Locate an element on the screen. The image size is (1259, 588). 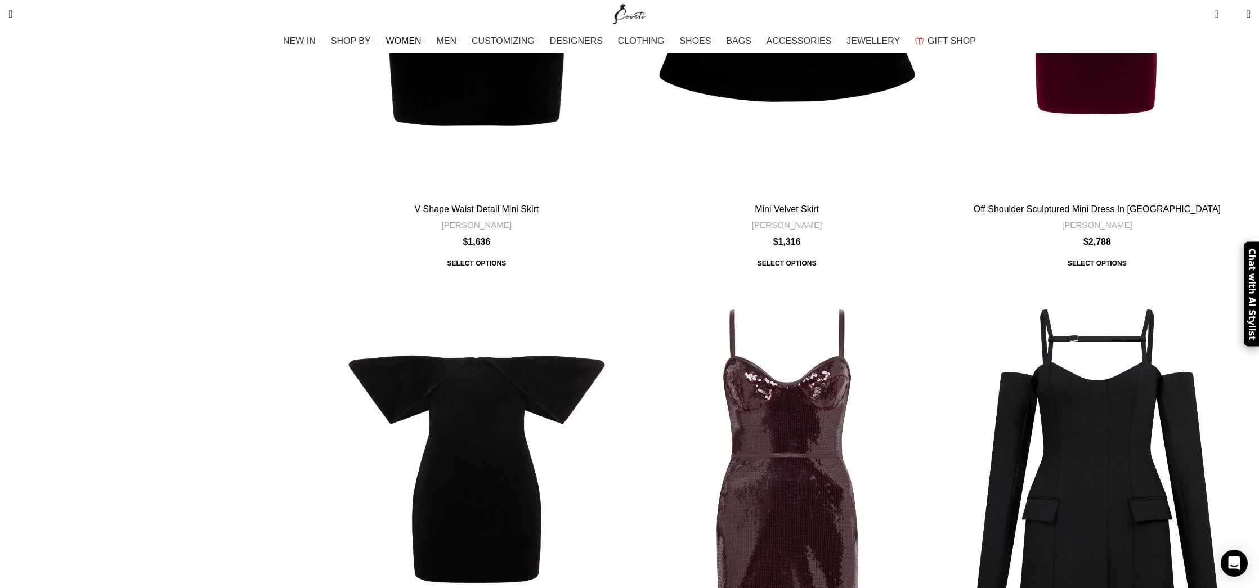
a: V Shape Waist Detail Mini Skirt is located at coordinates (476, 209).